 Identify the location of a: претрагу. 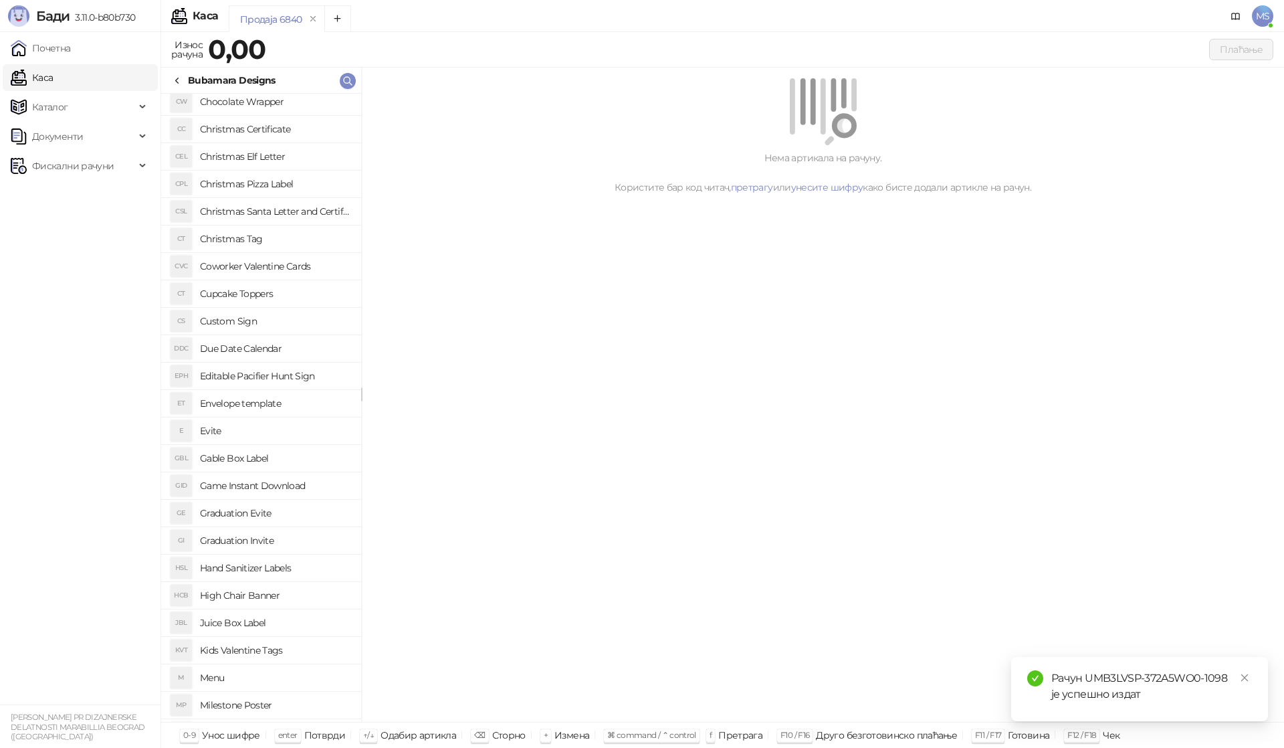
(752, 187).